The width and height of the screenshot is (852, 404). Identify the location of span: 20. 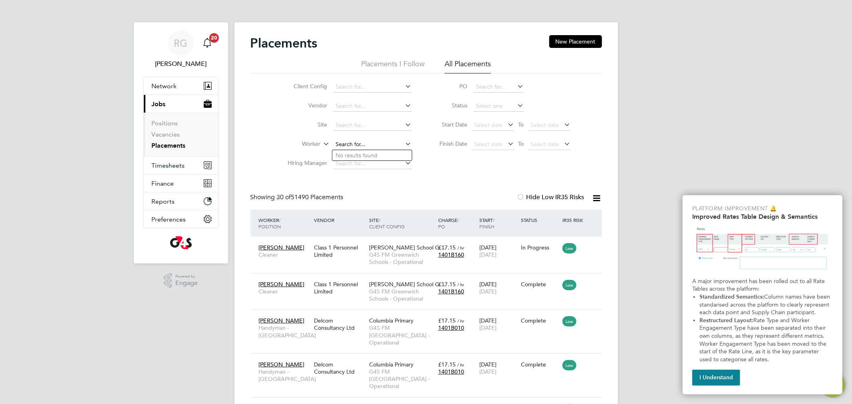
(214, 38).